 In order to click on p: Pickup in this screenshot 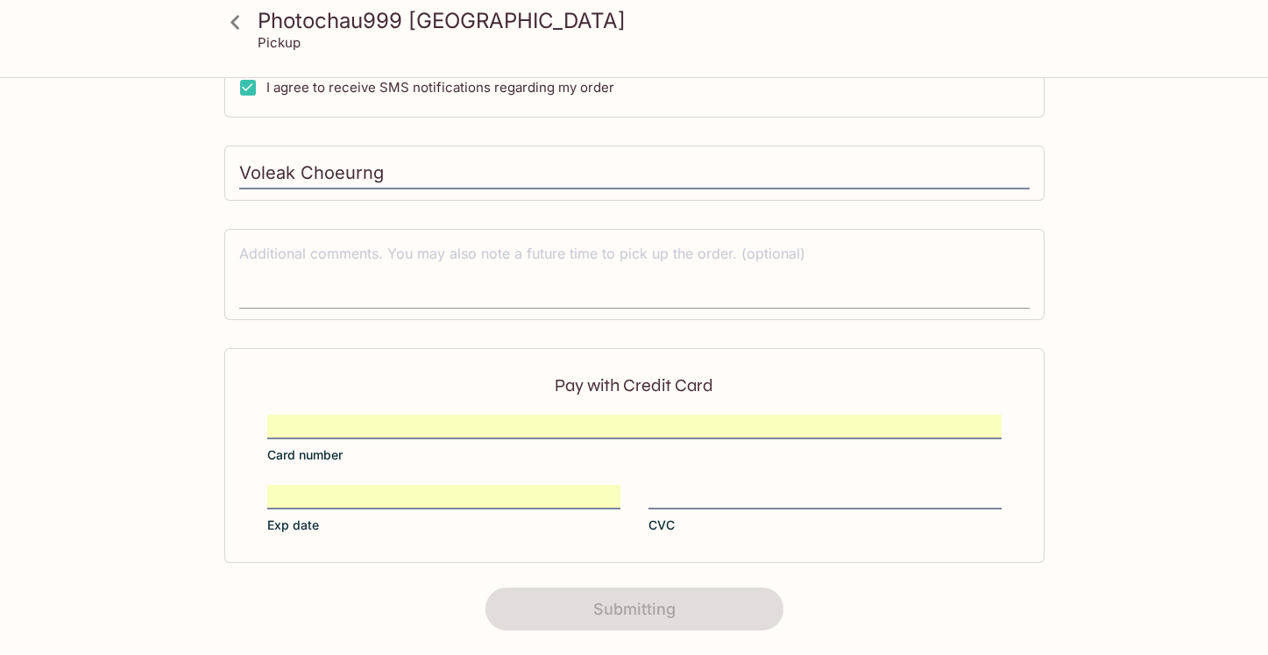, I will do `click(279, 42)`.